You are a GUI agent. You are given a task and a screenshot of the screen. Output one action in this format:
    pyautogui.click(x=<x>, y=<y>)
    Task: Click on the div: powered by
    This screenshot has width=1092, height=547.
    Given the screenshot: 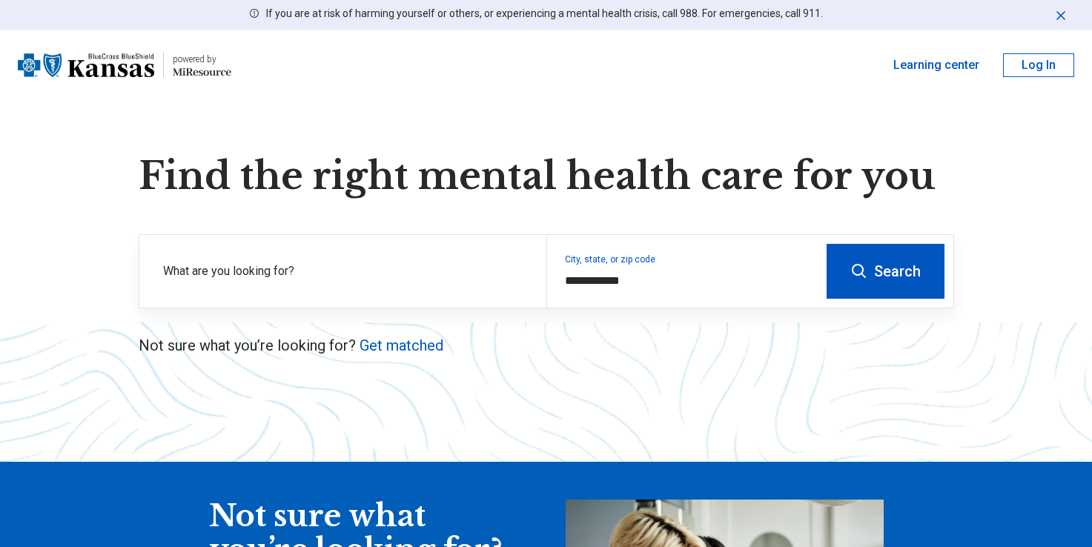 What is the action you would take?
    pyautogui.click(x=202, y=59)
    